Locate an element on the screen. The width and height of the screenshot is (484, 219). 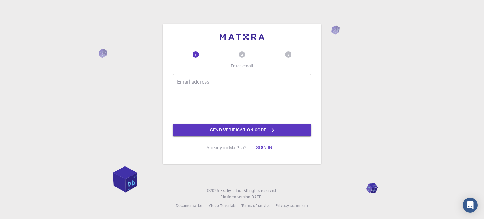
a: Exabyte Inc. is located at coordinates (231, 191).